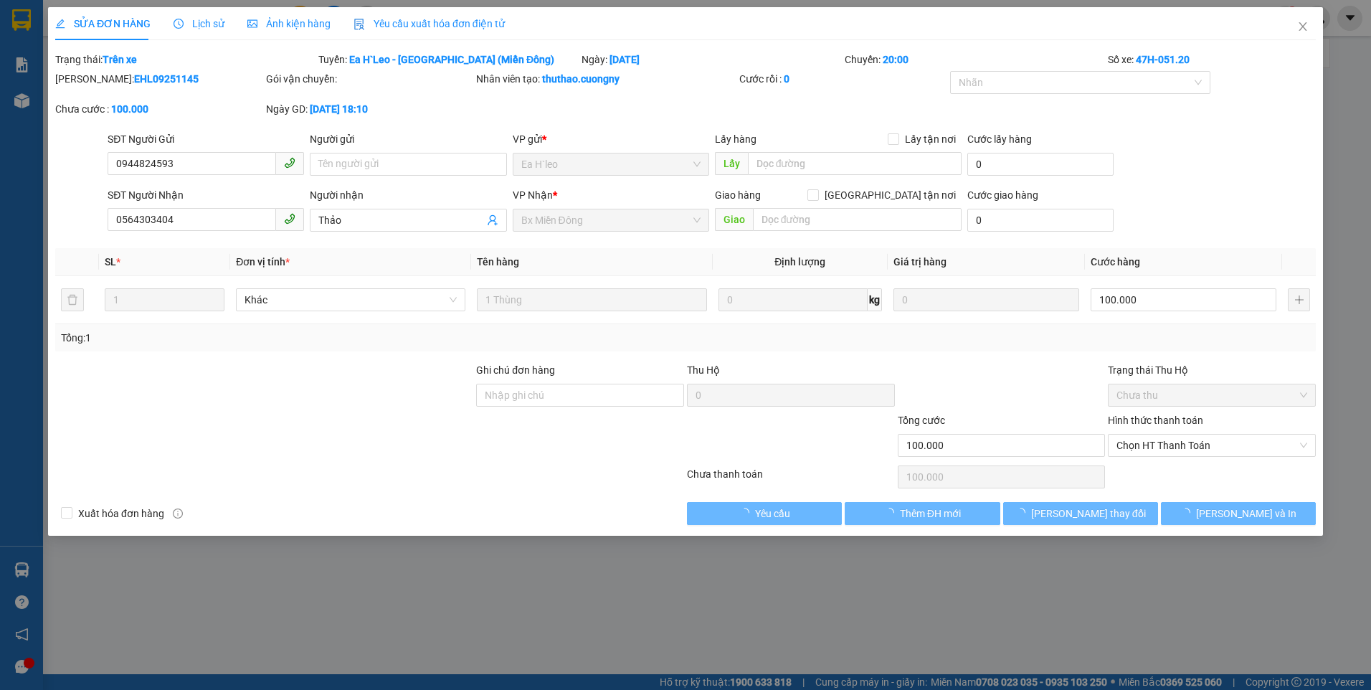 The height and width of the screenshot is (690, 1371). I want to click on img: icon, so click(359, 24).